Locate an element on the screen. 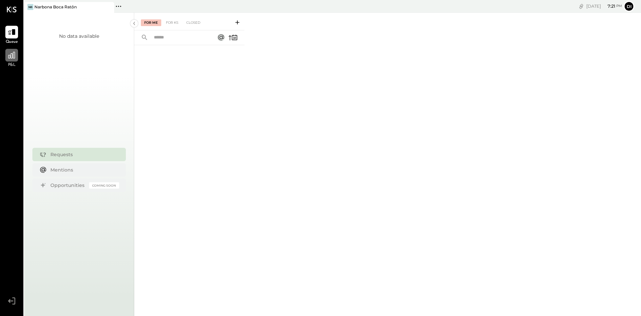 This screenshot has height=316, width=641. div: Opportunities is located at coordinates (68, 185).